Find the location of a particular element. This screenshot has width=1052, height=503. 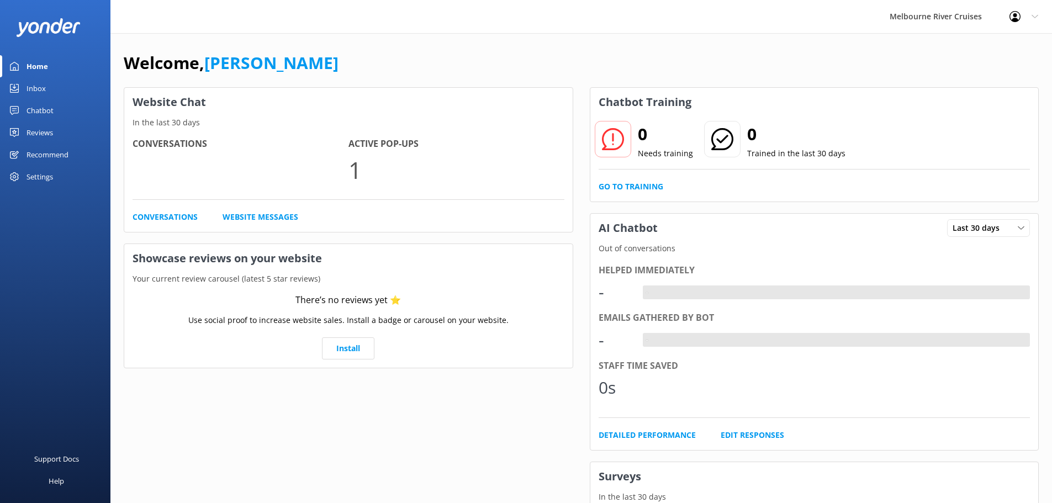

p: Use social proof to increase website sales. Install a badge or carousel on your website. is located at coordinates (348, 320).